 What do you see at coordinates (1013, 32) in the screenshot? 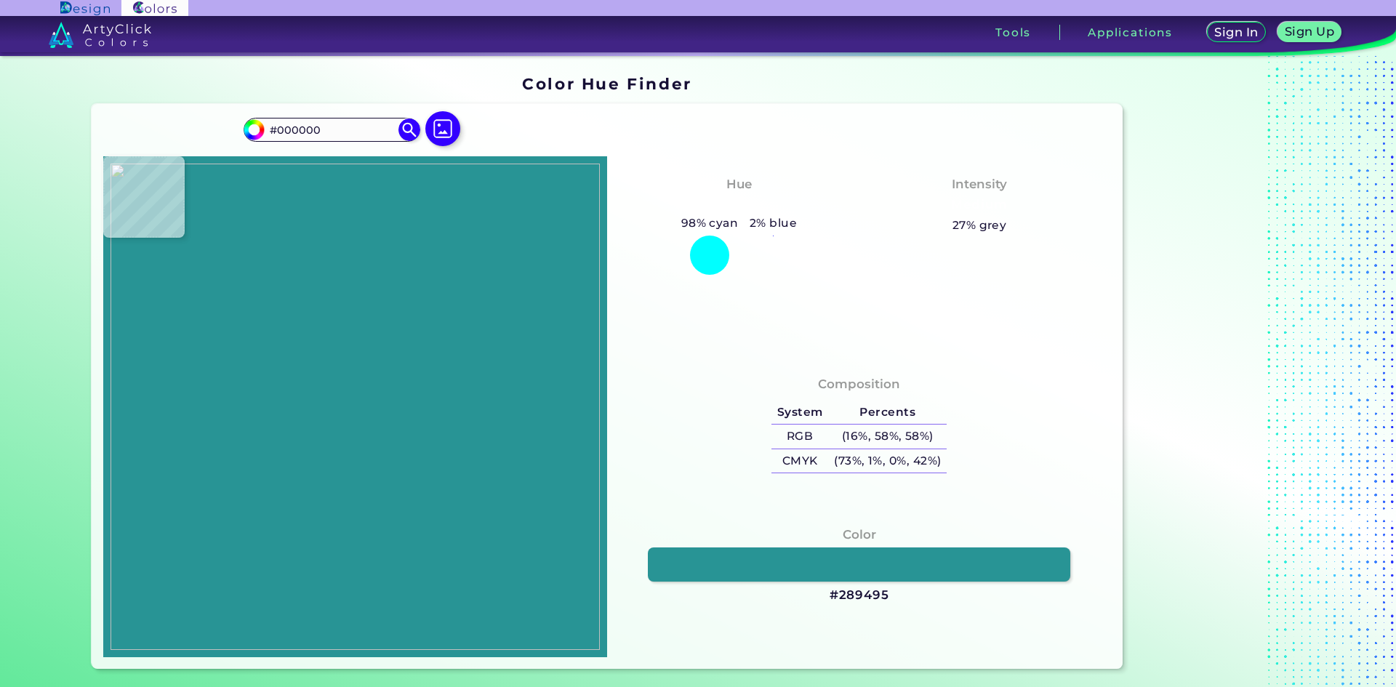
I see `h3: Tools` at bounding box center [1013, 32].